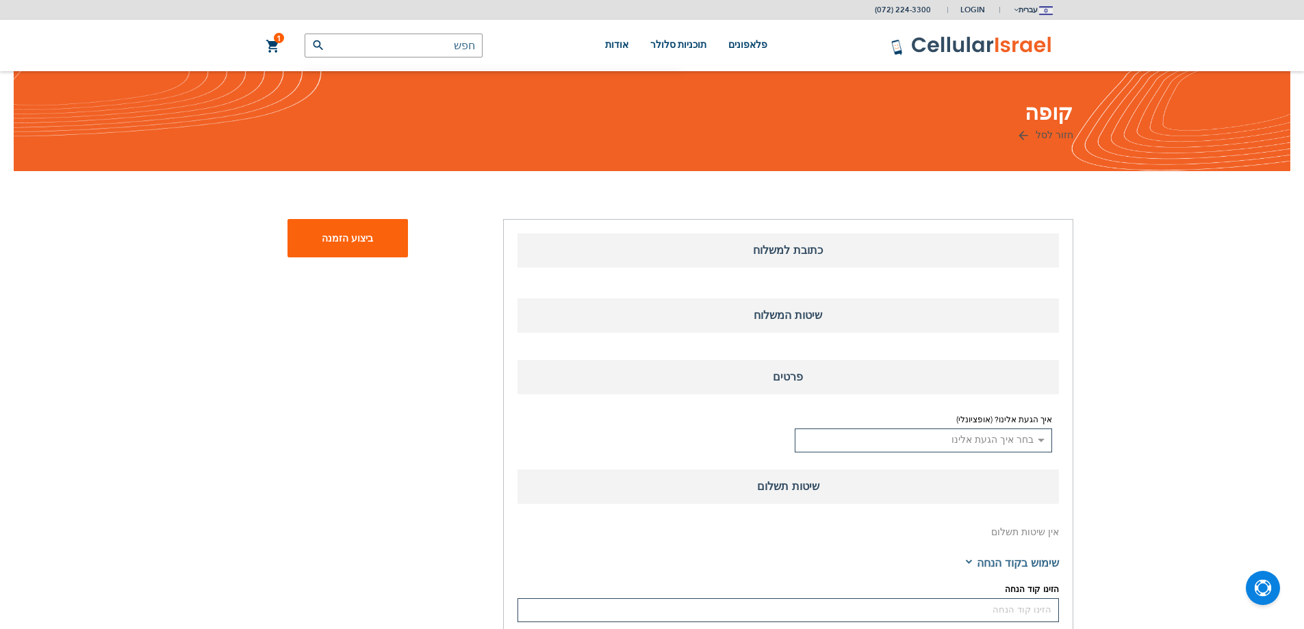 Image resolution: width=1304 pixels, height=629 pixels. I want to click on a: חזור לסל, so click(1044, 135).